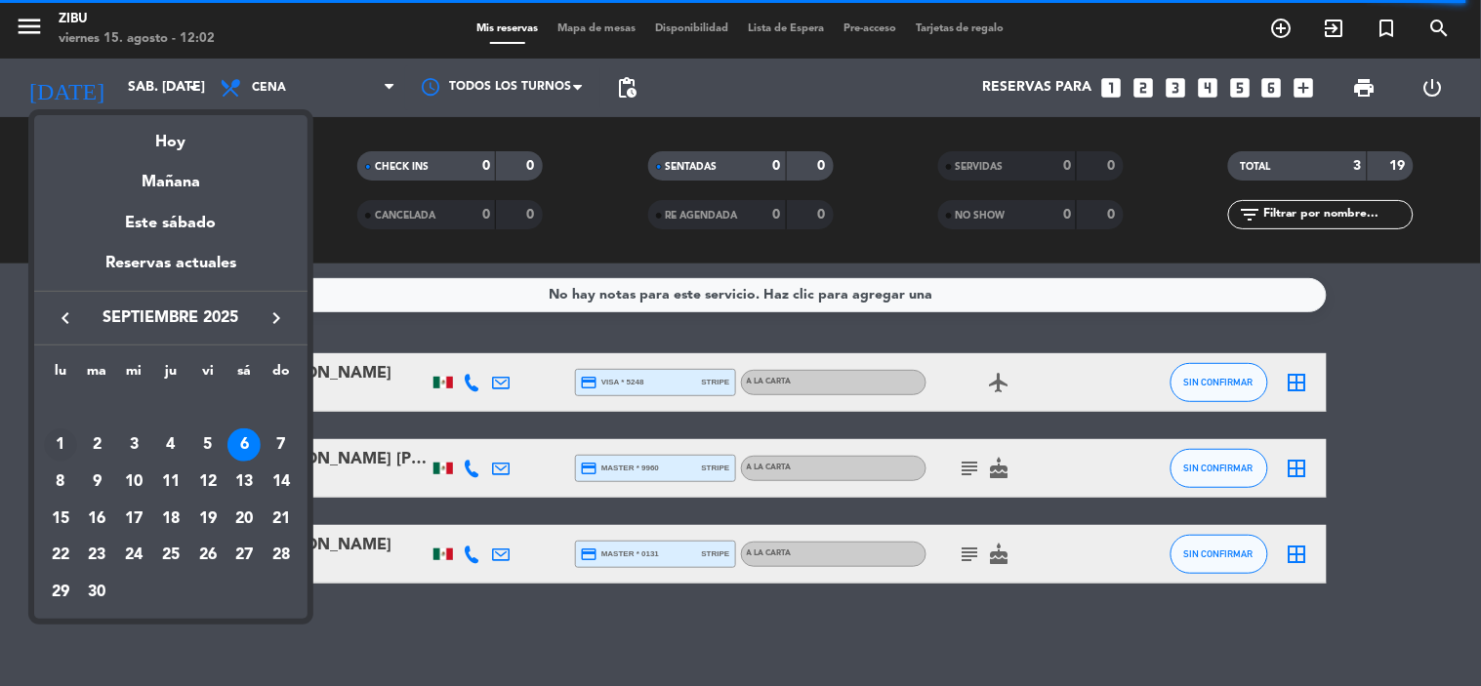 This screenshot has width=1481, height=686. I want to click on div: 16, so click(98, 519).